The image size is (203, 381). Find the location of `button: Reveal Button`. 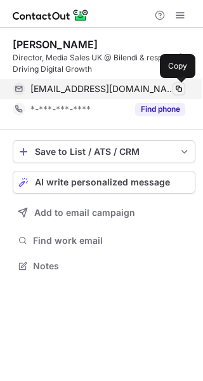

button: Reveal Button is located at coordinates (160, 109).